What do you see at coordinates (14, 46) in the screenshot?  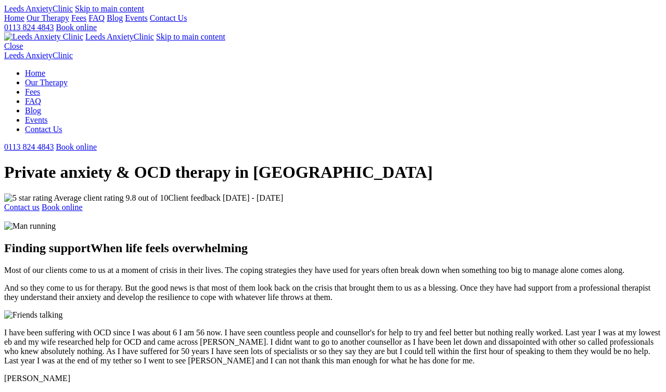 I see `a: Close` at bounding box center [14, 46].